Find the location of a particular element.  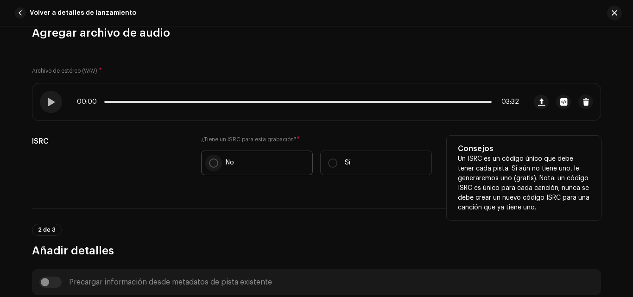

h5: Consejos is located at coordinates (524, 149).